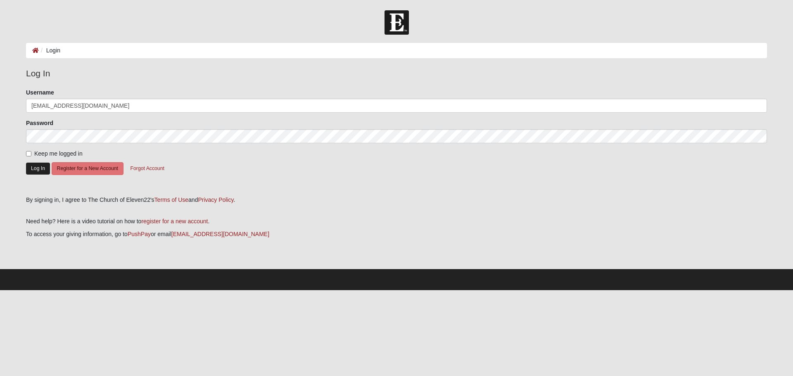 The image size is (793, 376). Describe the element at coordinates (58, 154) in the screenshot. I see `span: Keep me logged in` at that location.